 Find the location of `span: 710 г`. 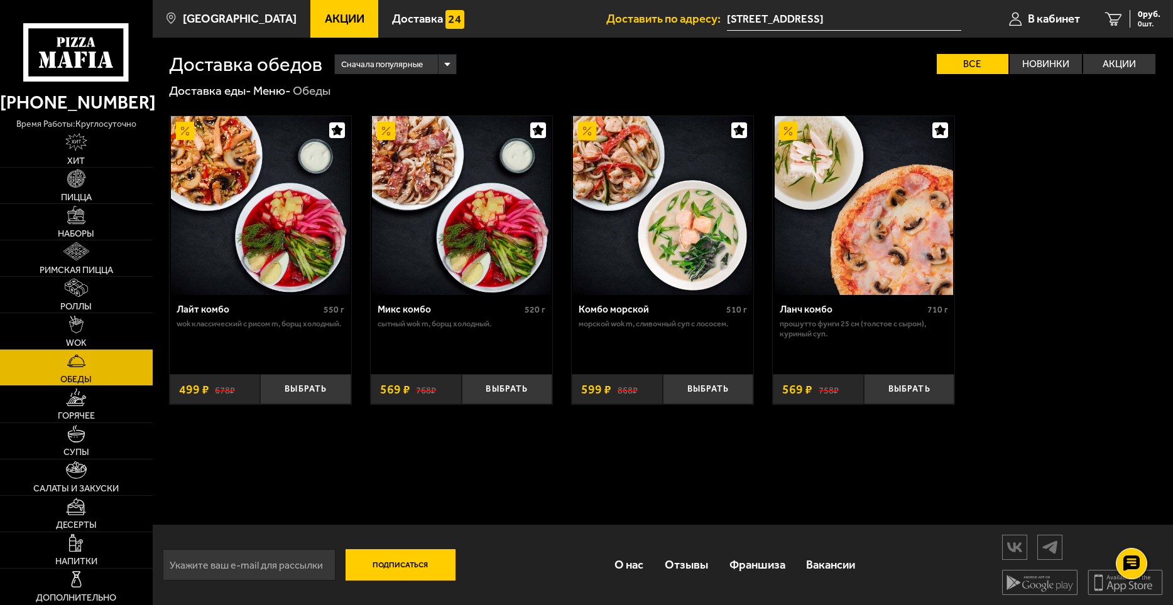

span: 710 г is located at coordinates (937, 310).